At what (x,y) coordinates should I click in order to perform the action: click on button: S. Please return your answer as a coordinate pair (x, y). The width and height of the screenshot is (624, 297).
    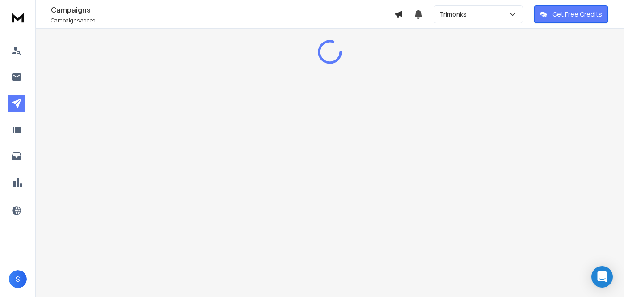
    Looking at the image, I should click on (18, 279).